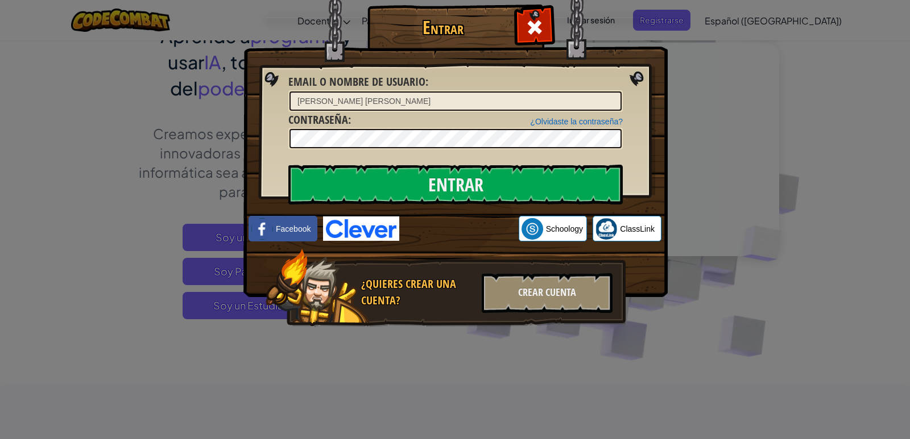 This screenshot has height=439, width=910. I want to click on img: clever-logo-blue.png, so click(361, 229).